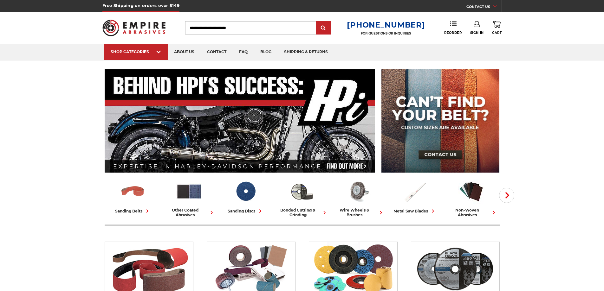 The image size is (604, 291). Describe the element at coordinates (484, 8) in the screenshot. I see `a: CONTACT US` at that location.